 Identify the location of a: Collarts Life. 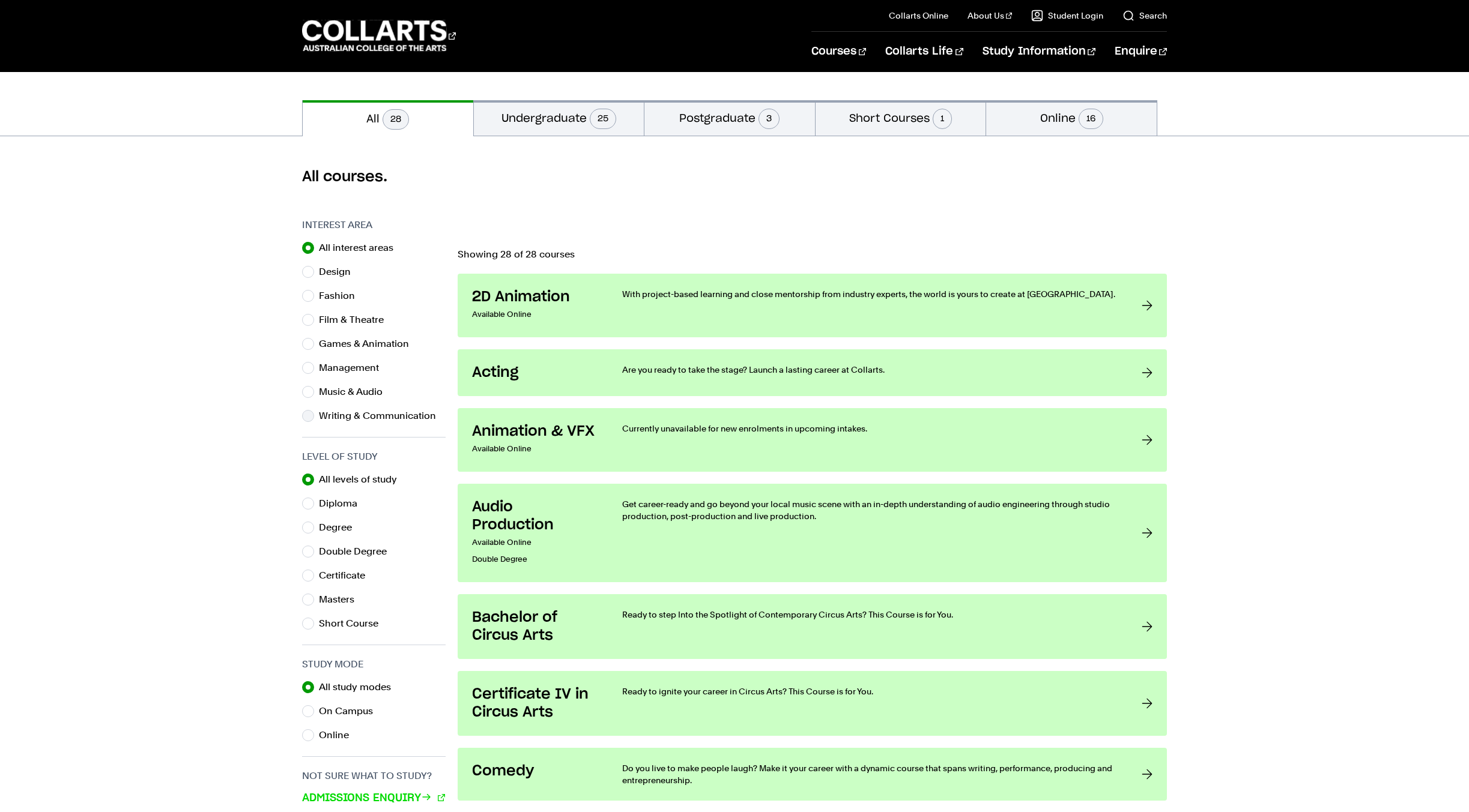
(923, 52).